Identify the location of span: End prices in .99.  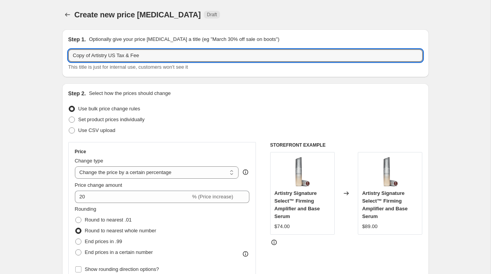
(103, 241).